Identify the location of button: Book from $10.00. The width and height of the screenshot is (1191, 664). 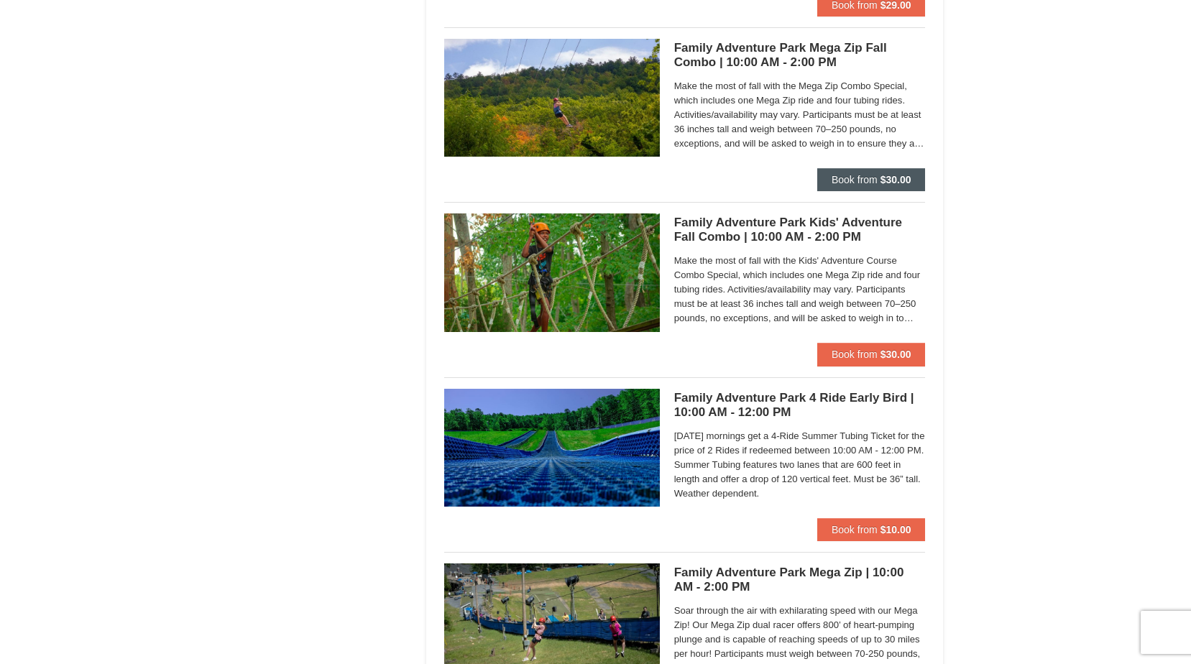
(871, 530).